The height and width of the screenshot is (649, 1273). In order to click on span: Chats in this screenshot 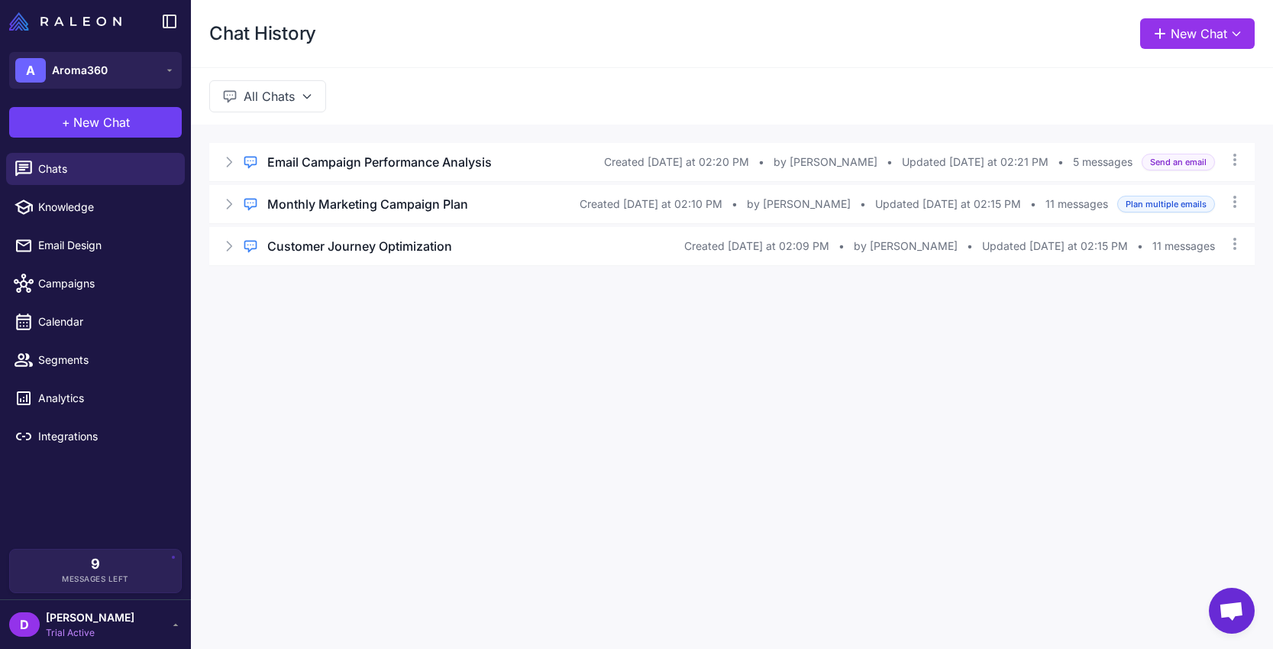, I will do `click(105, 169)`.